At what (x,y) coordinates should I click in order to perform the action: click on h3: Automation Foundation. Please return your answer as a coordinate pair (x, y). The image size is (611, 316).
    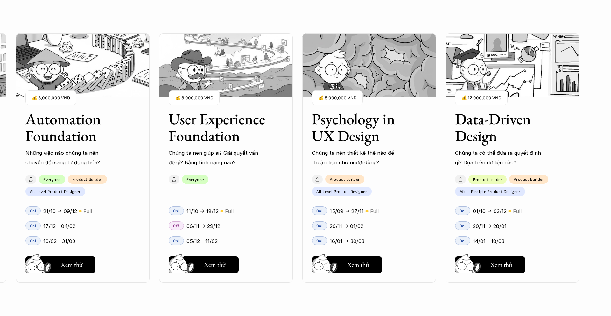
    Looking at the image, I should click on (75, 127).